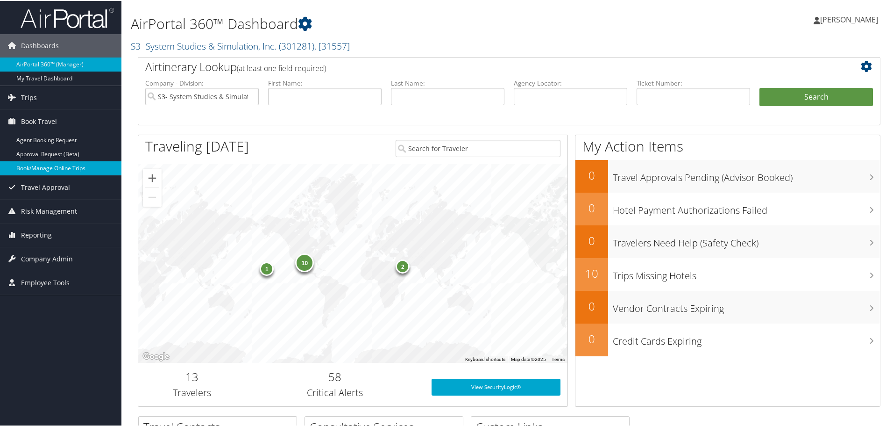  I want to click on span: ( 301281 ), so click(297, 45).